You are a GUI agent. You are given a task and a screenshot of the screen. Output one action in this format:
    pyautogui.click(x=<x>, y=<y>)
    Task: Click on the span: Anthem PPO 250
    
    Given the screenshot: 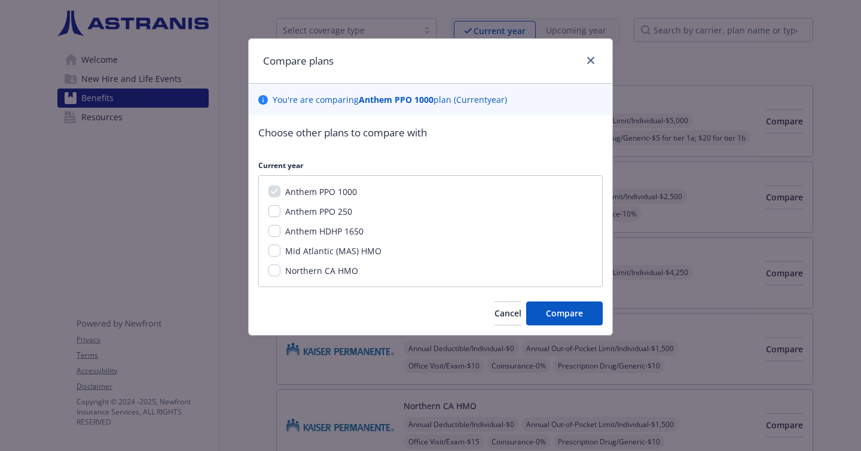 What is the action you would take?
    pyautogui.click(x=319, y=211)
    